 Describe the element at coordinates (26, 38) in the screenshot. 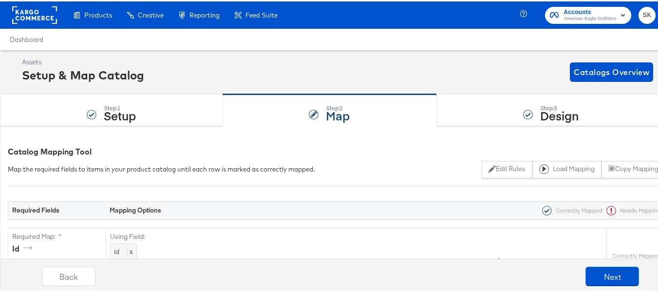

I see `span: Dashboard` at that location.